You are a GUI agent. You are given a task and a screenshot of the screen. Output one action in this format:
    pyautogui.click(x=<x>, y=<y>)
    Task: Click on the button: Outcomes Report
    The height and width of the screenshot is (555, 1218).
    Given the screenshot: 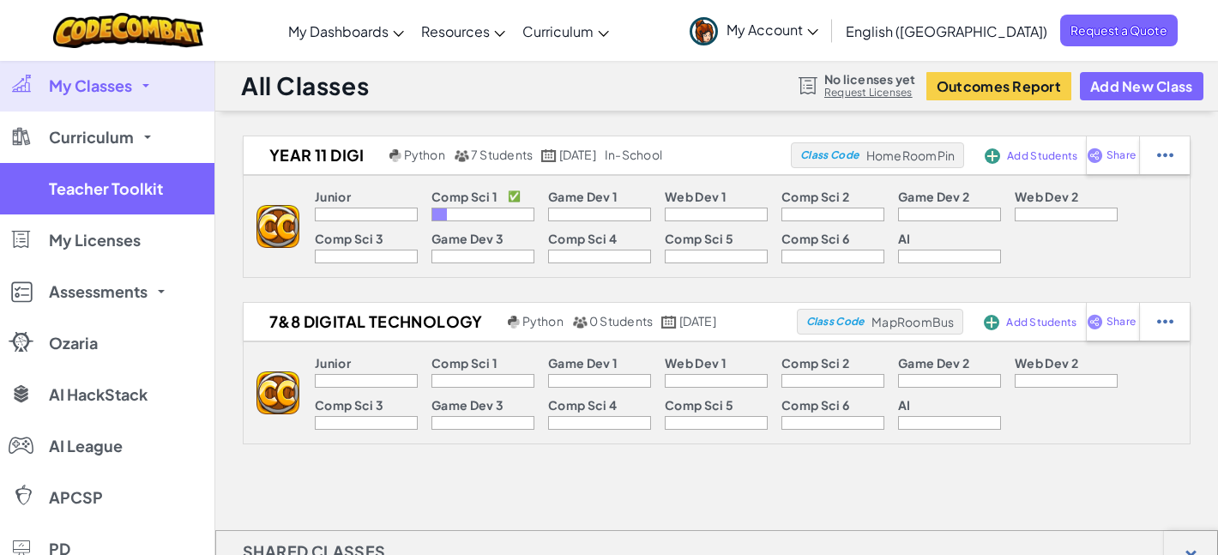 What is the action you would take?
    pyautogui.click(x=998, y=86)
    